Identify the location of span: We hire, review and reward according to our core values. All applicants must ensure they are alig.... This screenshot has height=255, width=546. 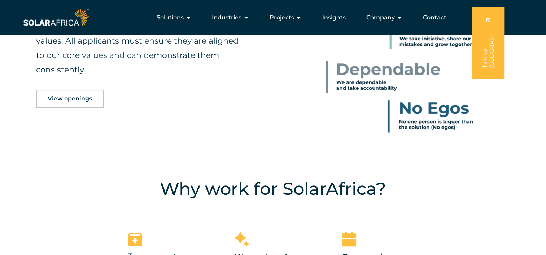
(137, 48).